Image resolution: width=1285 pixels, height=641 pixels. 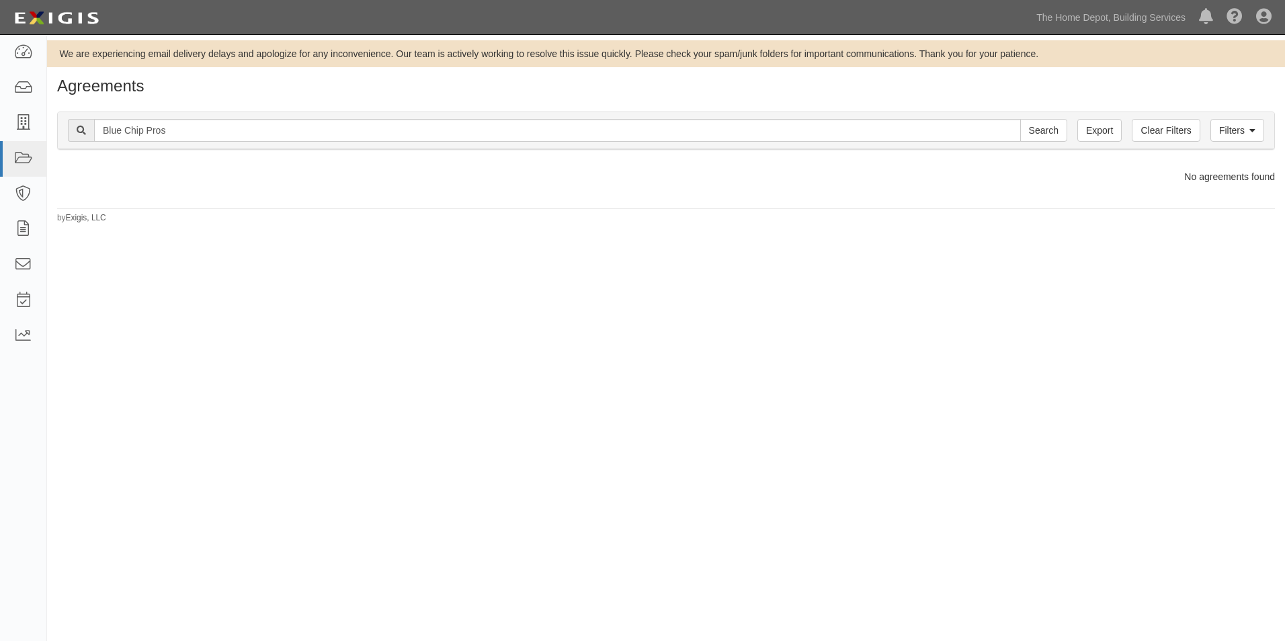 I want to click on div: No agreements found, so click(x=666, y=177).